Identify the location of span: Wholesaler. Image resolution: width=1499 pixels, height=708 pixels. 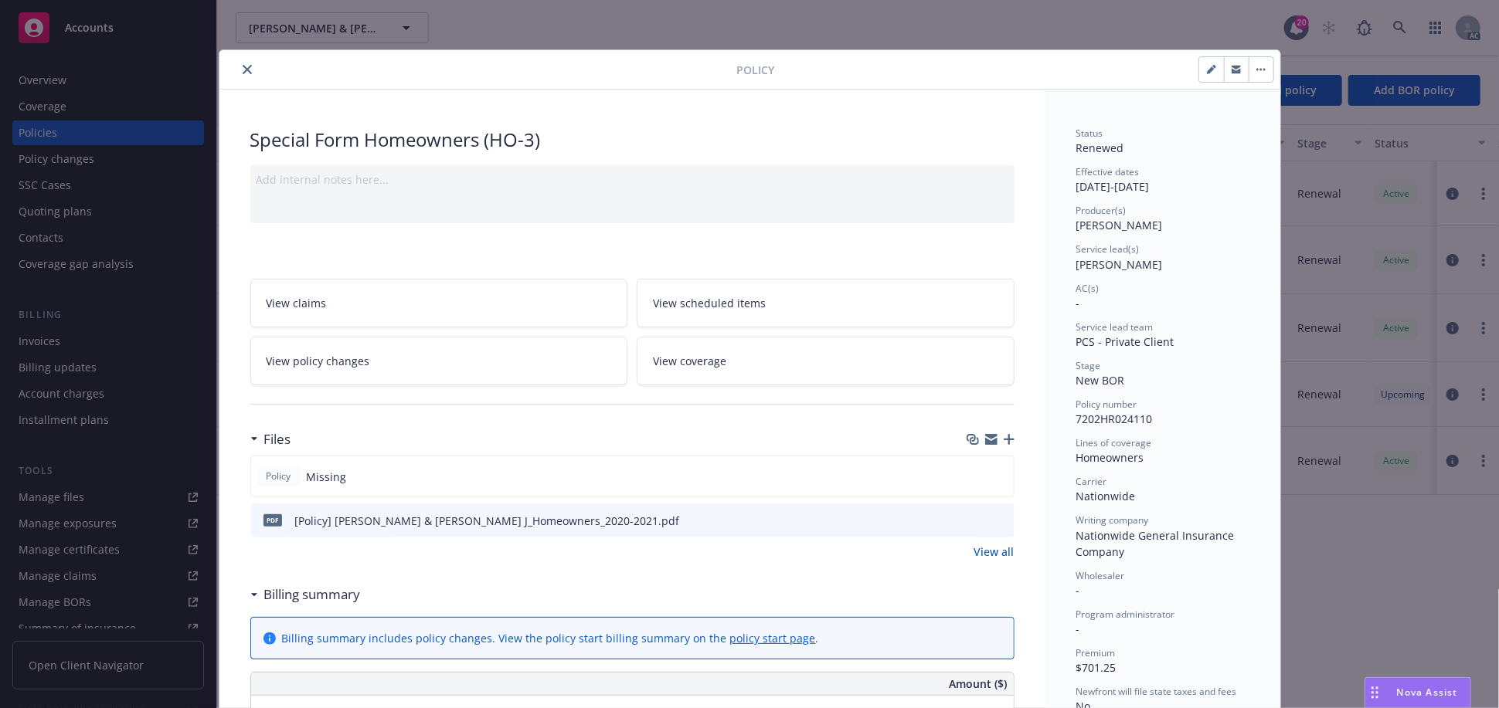
(1100, 576).